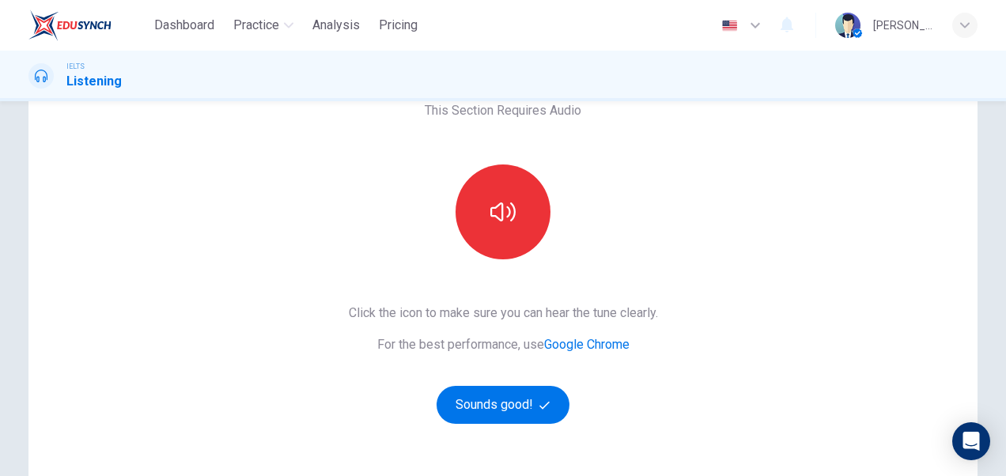 This screenshot has width=1006, height=476. Describe the element at coordinates (398, 25) in the screenshot. I see `a: Pricing` at that location.